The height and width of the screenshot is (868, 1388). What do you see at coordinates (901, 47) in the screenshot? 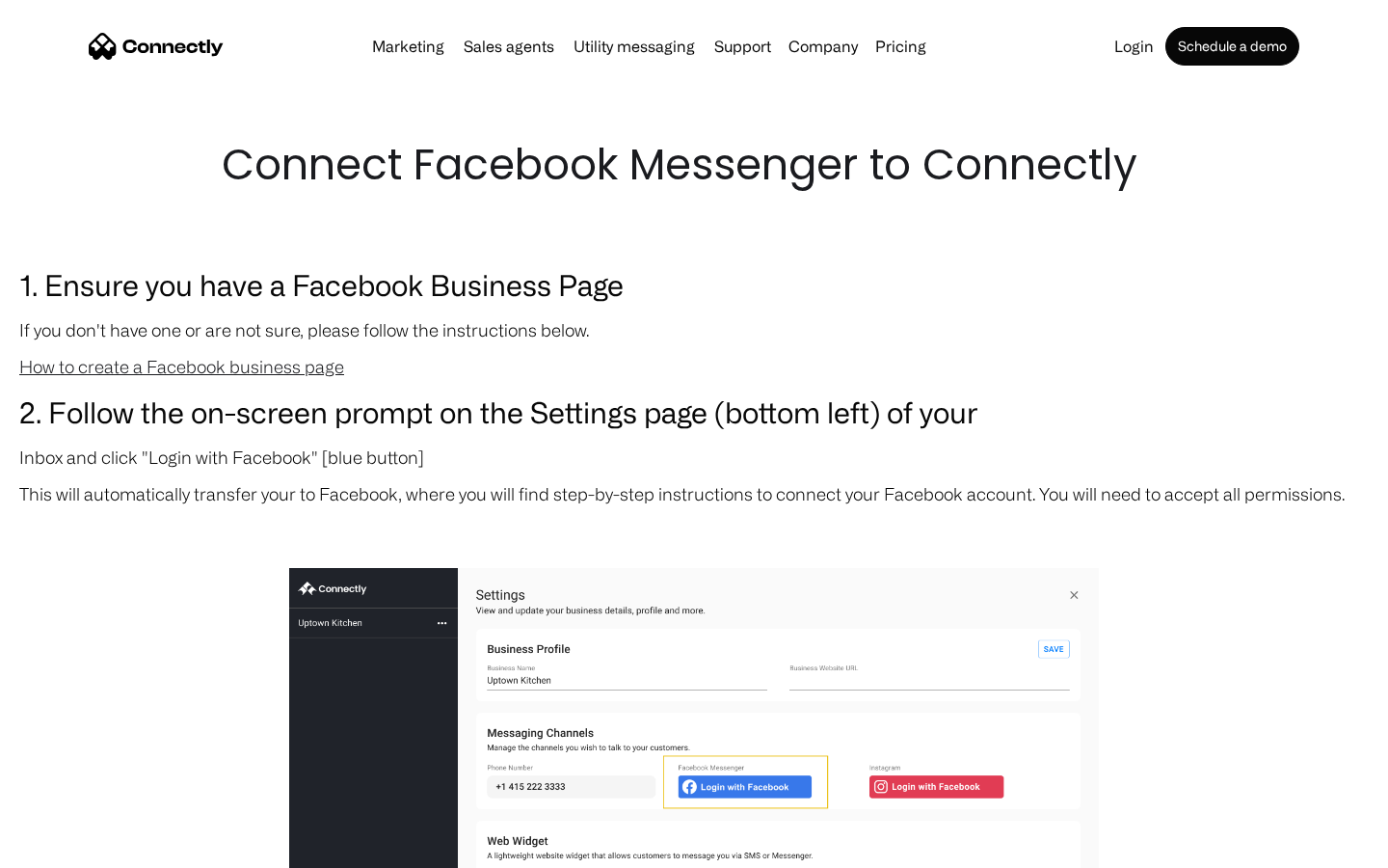
I see `a: Pricing` at bounding box center [901, 47].